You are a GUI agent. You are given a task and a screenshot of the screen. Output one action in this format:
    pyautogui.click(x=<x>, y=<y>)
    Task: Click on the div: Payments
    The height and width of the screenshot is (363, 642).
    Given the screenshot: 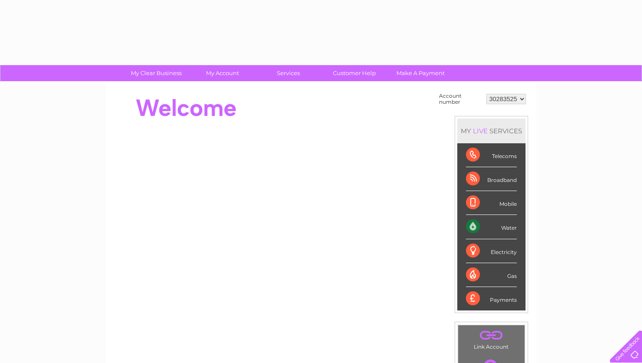 What is the action you would take?
    pyautogui.click(x=491, y=299)
    